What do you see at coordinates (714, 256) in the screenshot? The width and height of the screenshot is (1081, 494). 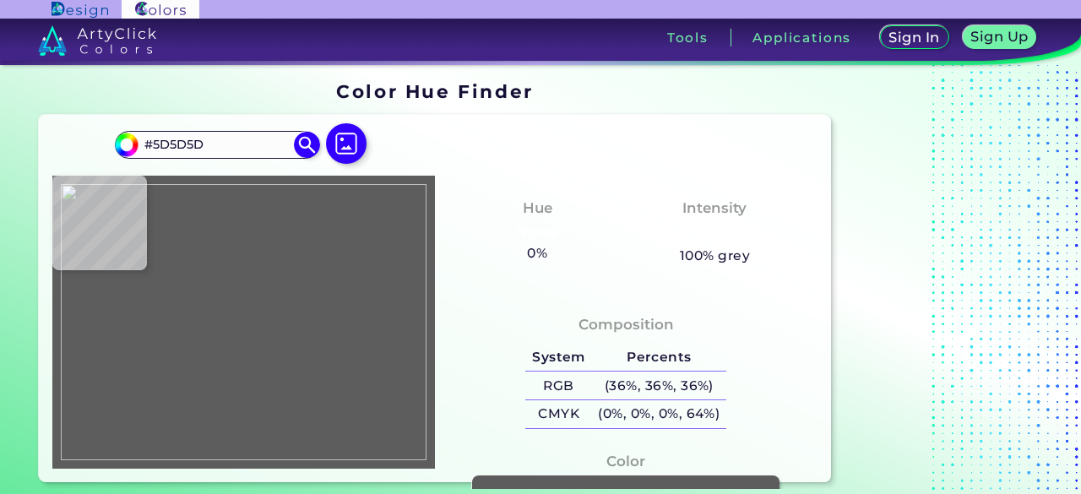 I see `h5: 100% grey` at bounding box center [714, 256].